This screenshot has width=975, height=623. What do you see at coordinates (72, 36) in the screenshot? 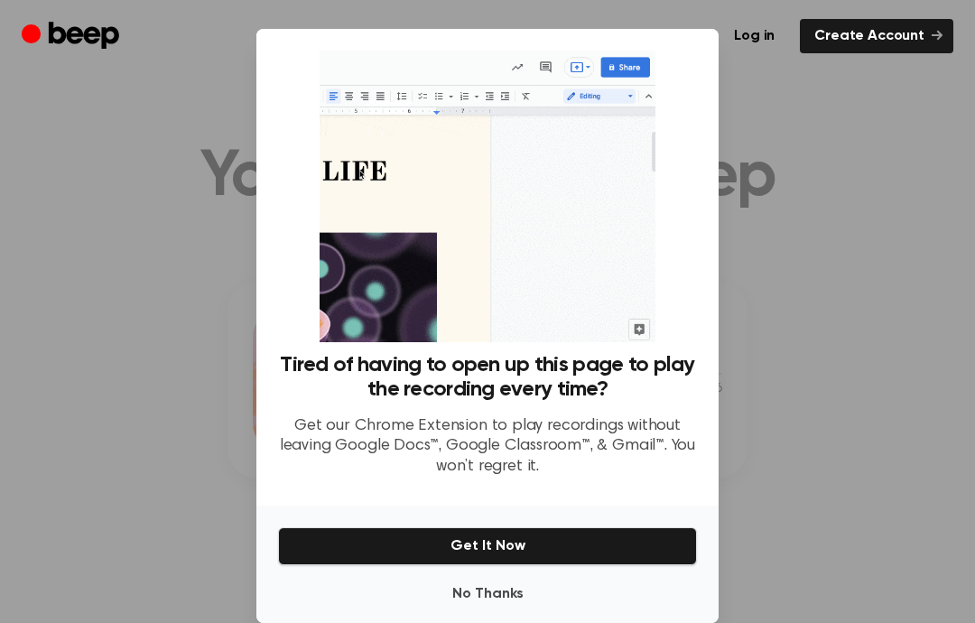
I see `a: Beep` at bounding box center [72, 36].